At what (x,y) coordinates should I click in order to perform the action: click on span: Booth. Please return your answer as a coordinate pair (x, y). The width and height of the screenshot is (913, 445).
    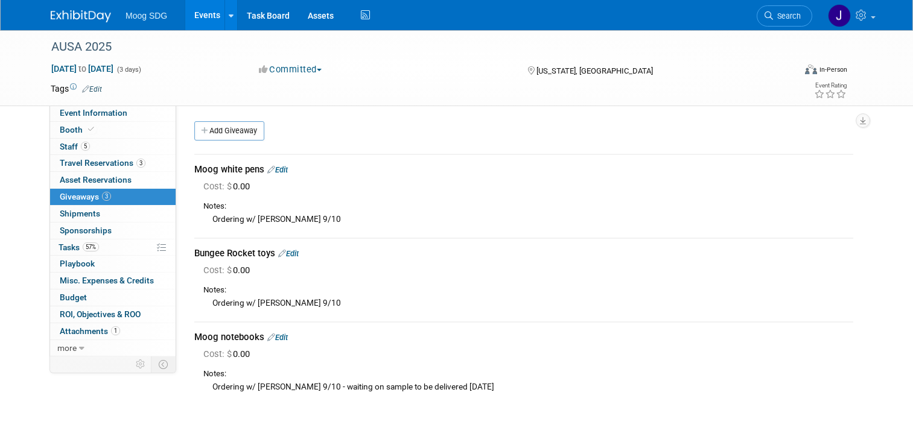
    Looking at the image, I should click on (78, 130).